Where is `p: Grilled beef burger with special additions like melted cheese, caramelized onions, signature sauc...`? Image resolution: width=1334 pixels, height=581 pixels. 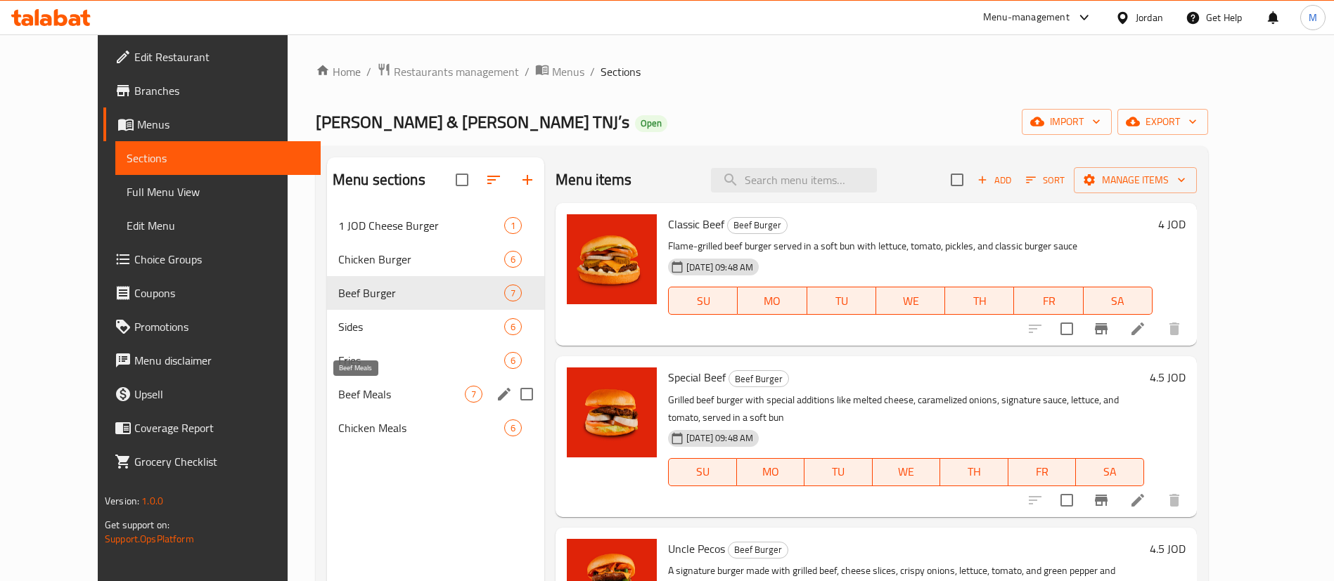
p: Grilled beef burger with special additions like melted cheese, caramelized onions, signature sauc... is located at coordinates (905, 409).